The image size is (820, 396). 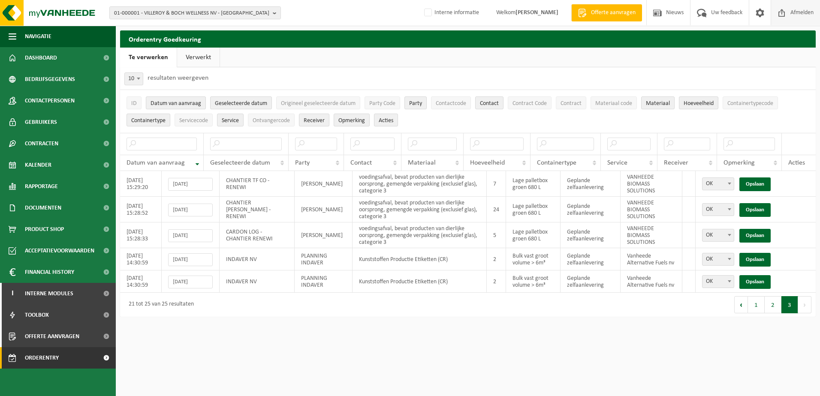 I want to click on span: Contracten, so click(x=42, y=144).